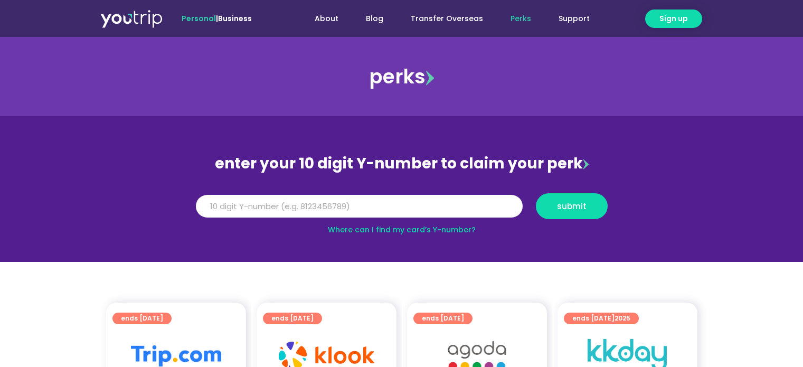  What do you see at coordinates (402, 164) in the screenshot?
I see `div: enter your 10 digit Y-number to claim your perk` at bounding box center [402, 164].